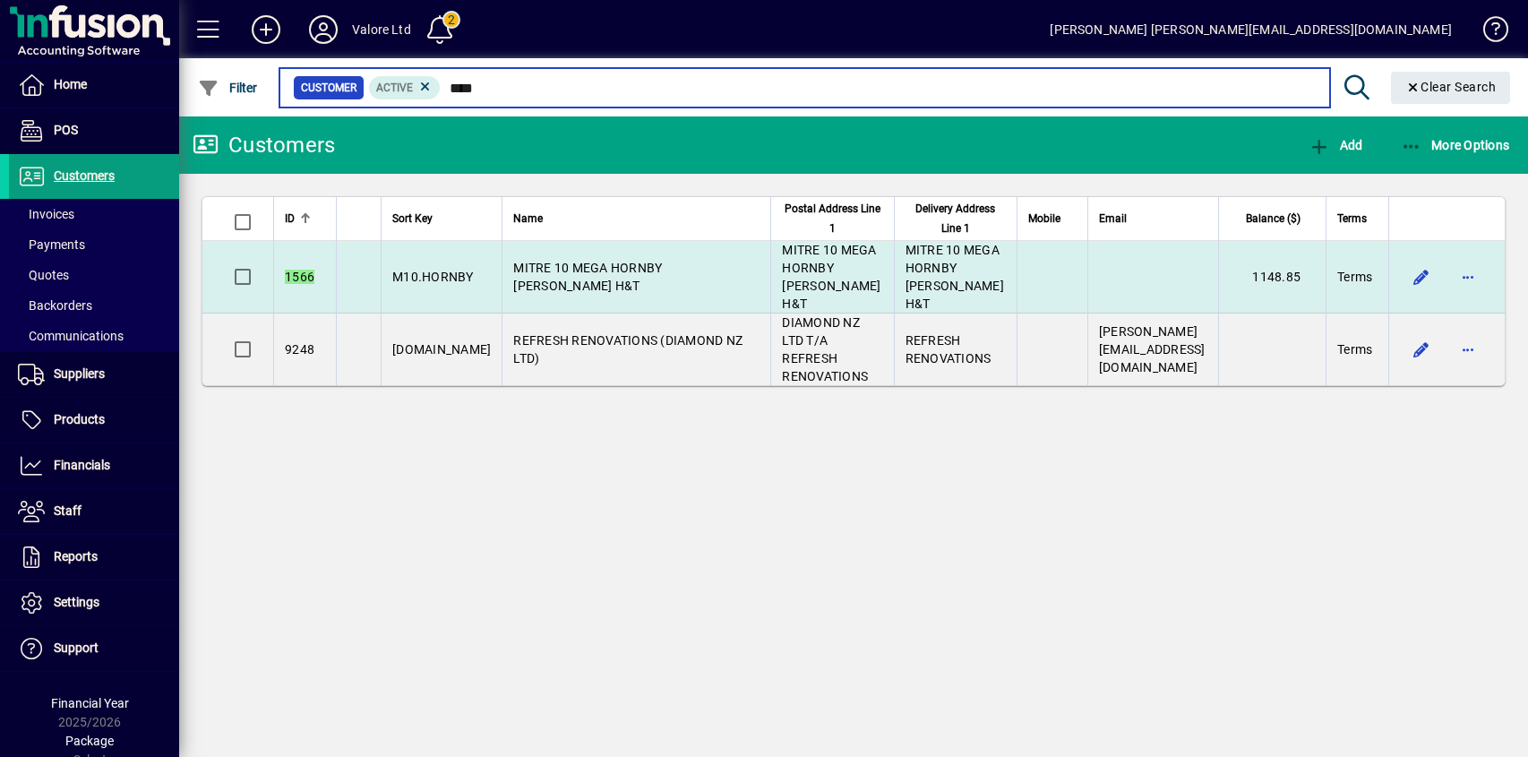 This screenshot has height=757, width=1528. I want to click on mat-chip: Activation Status: Active, so click(405, 88).